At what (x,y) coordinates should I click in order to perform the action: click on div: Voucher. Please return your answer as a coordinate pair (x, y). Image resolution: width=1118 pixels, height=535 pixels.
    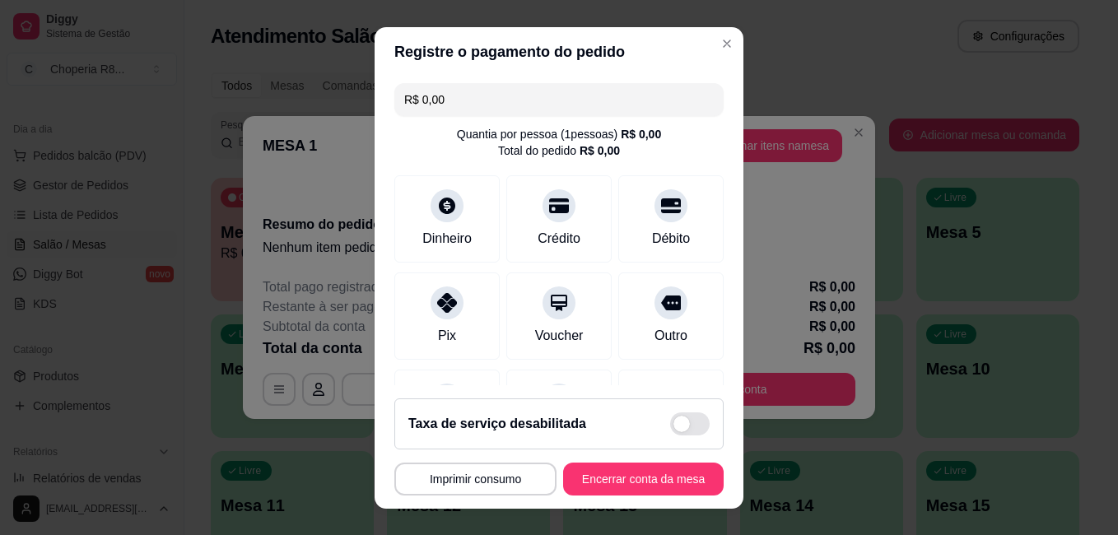
    Looking at the image, I should click on (559, 336).